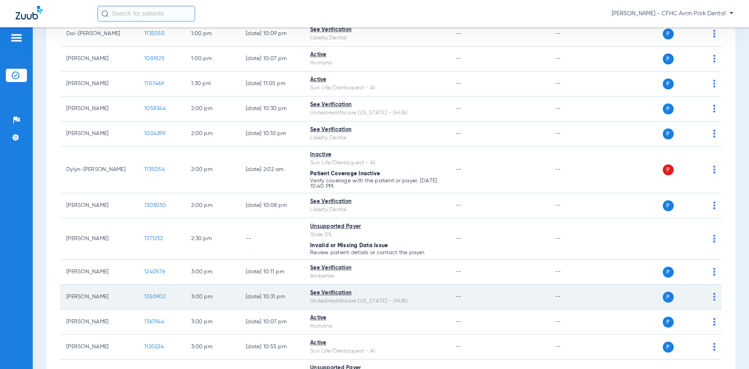 The height and width of the screenshot is (369, 749). What do you see at coordinates (345, 174) in the screenshot?
I see `span: Patient Coverage Inactive` at bounding box center [345, 174].